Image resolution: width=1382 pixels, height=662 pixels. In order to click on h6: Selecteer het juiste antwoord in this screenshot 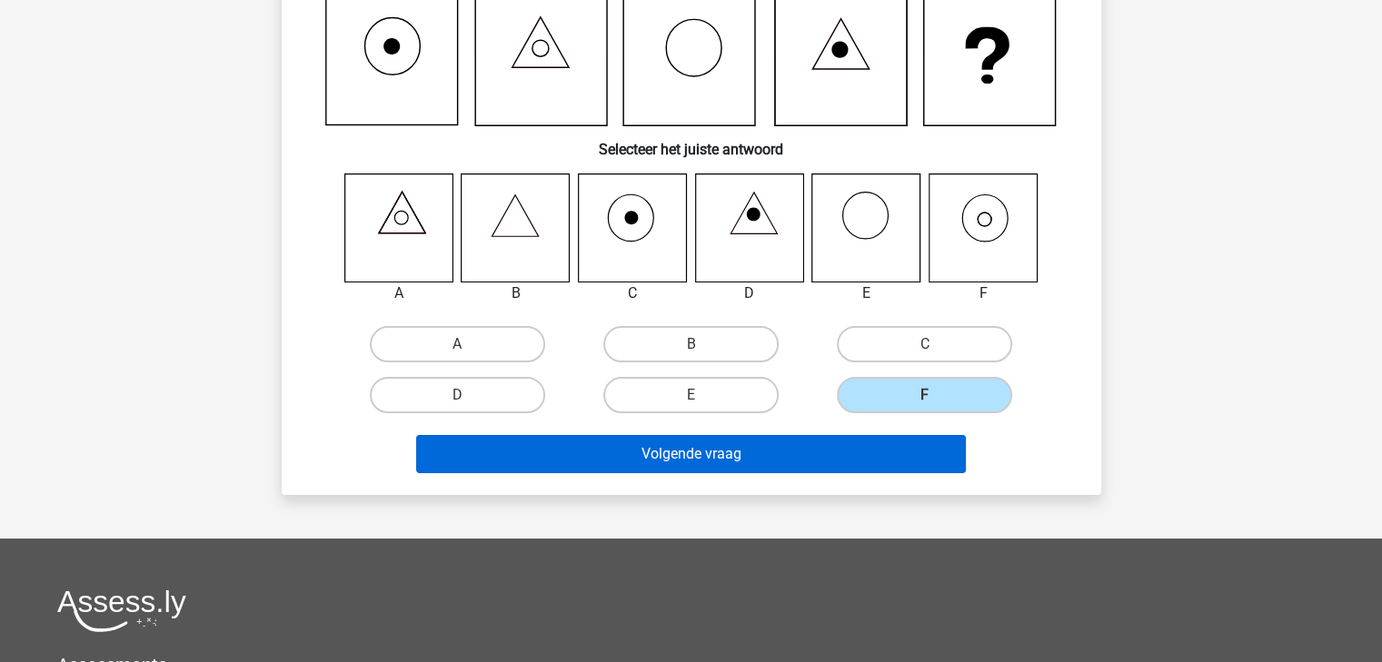, I will do `click(691, 142)`.